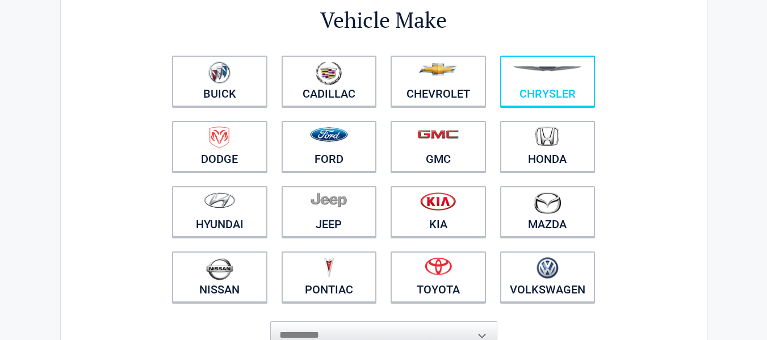  I want to click on img: kia, so click(438, 201).